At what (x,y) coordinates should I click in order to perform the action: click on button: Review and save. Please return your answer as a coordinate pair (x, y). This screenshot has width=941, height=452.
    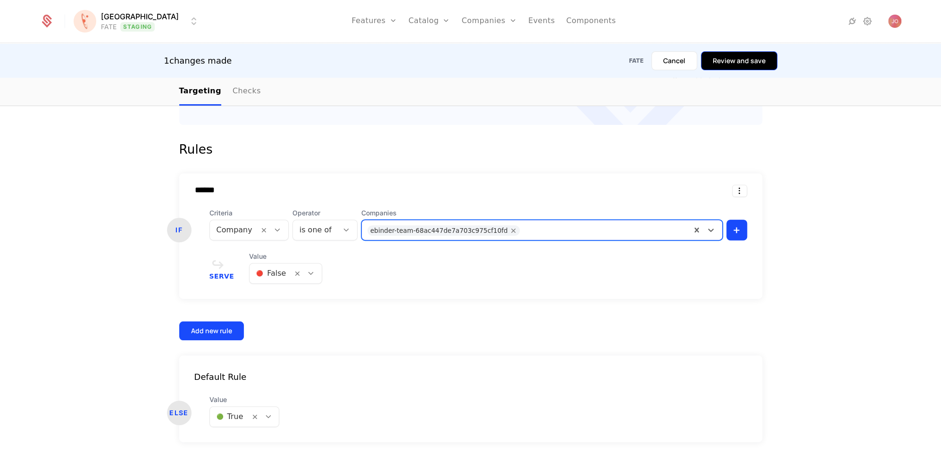
    Looking at the image, I should click on (739, 61).